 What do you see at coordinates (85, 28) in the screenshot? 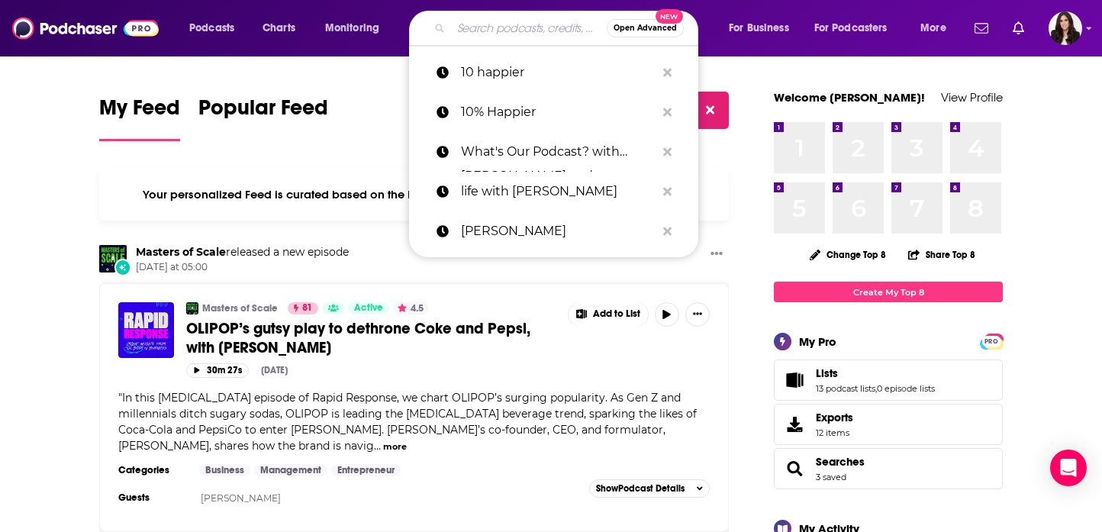
I see `img: Podchaser - Follow, Share and Rate Podcasts` at bounding box center [85, 28].